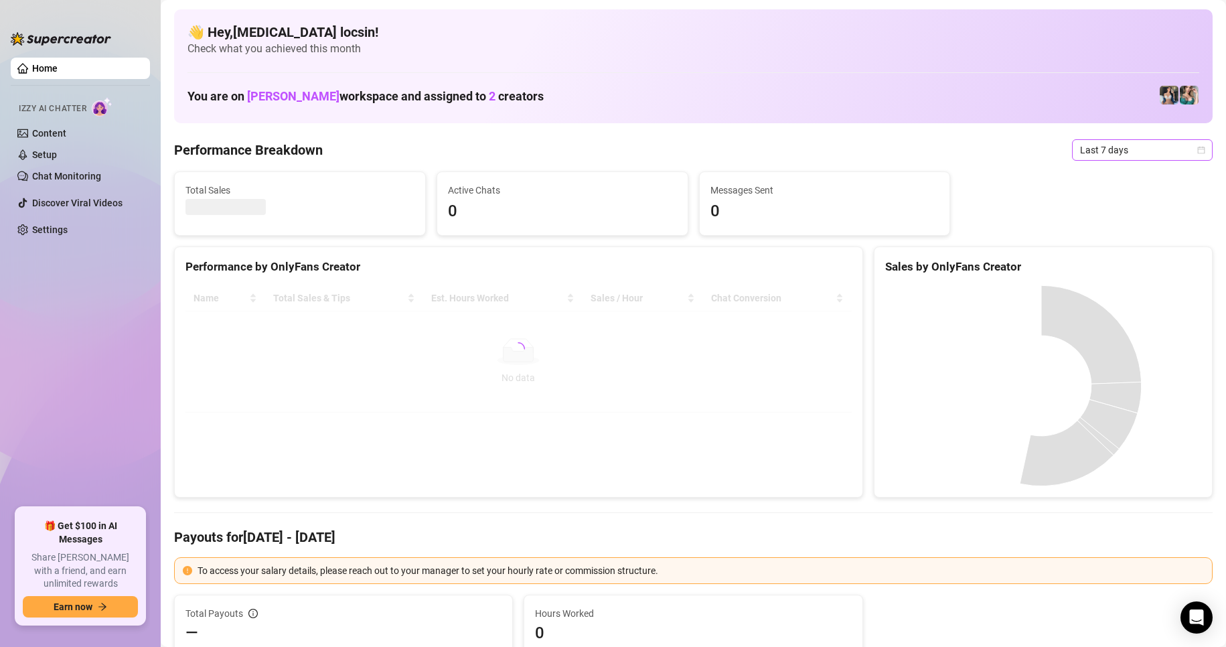  What do you see at coordinates (518, 266) in the screenshot?
I see `div: Performance by OnlyFans Creator` at bounding box center [518, 266].